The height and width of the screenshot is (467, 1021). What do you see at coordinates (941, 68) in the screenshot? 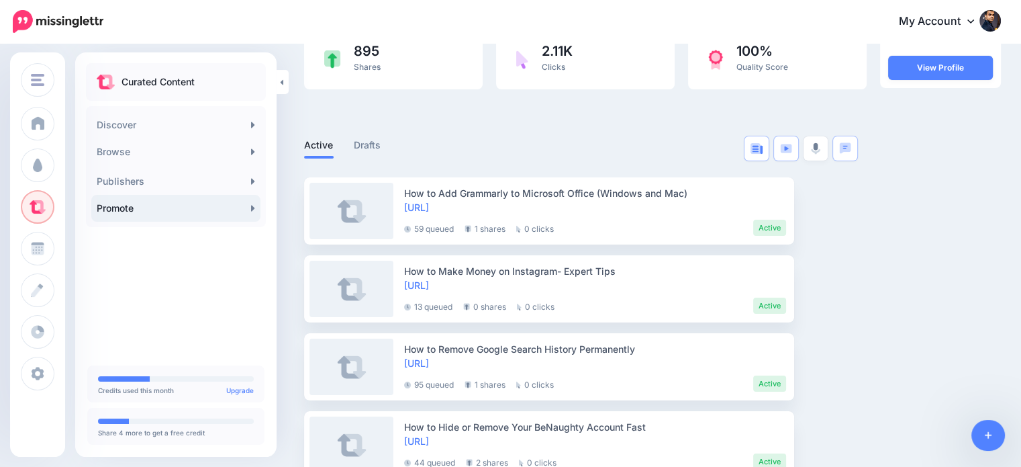
I see `a: View Profile` at bounding box center [941, 68].